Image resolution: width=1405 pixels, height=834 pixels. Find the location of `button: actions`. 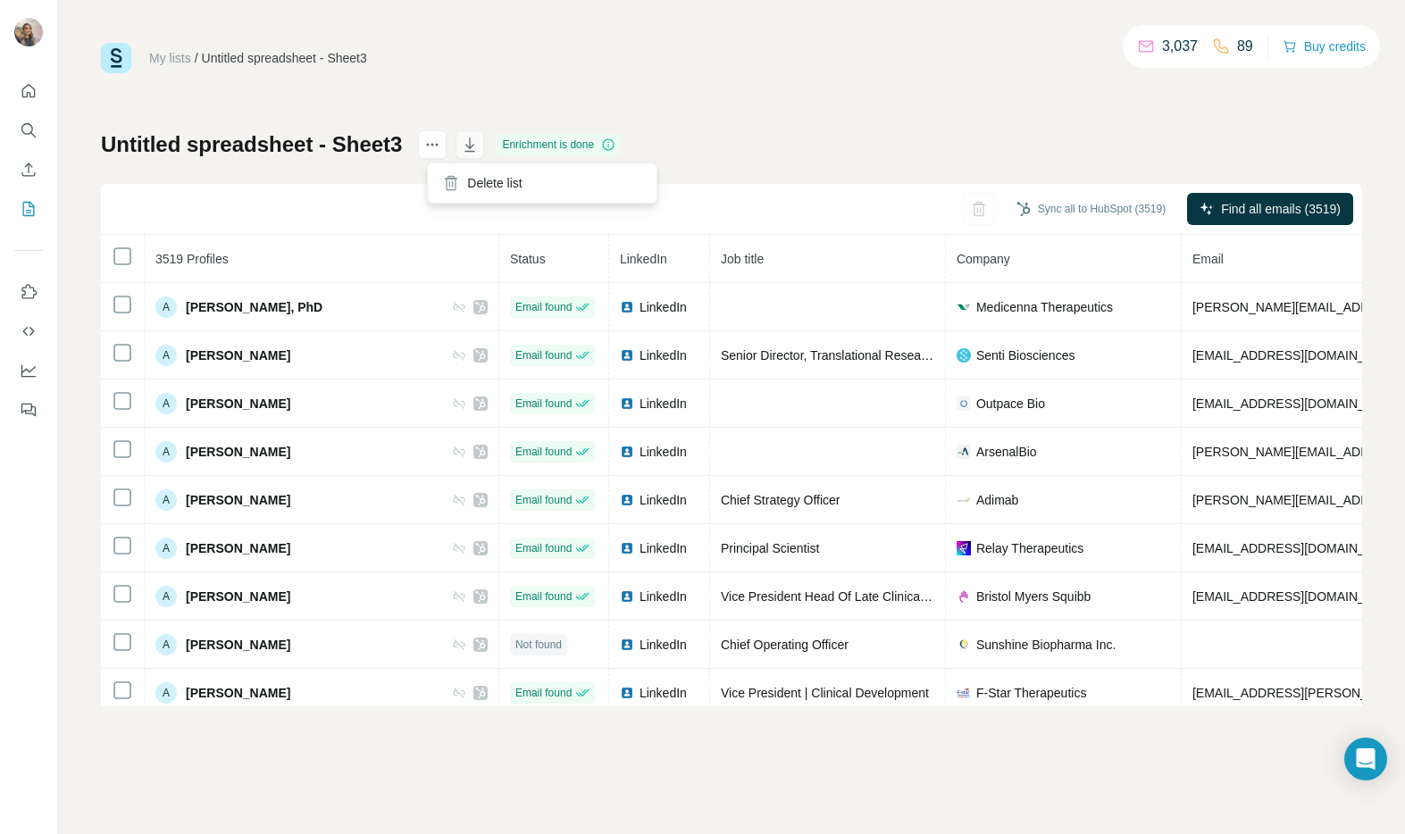

button: actions is located at coordinates (432, 145).